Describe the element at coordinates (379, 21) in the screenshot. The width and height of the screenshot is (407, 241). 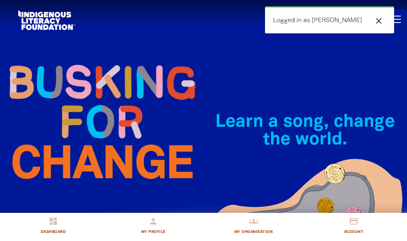
I see `button: close` at that location.